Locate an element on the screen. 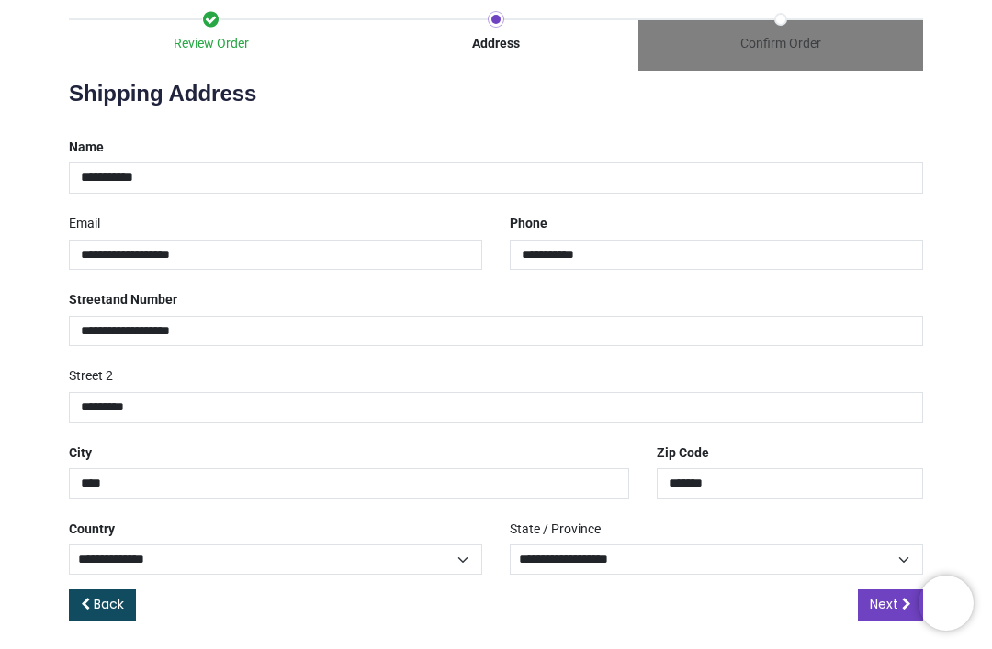 The height and width of the screenshot is (649, 992). div: Address is located at coordinates (496, 44).